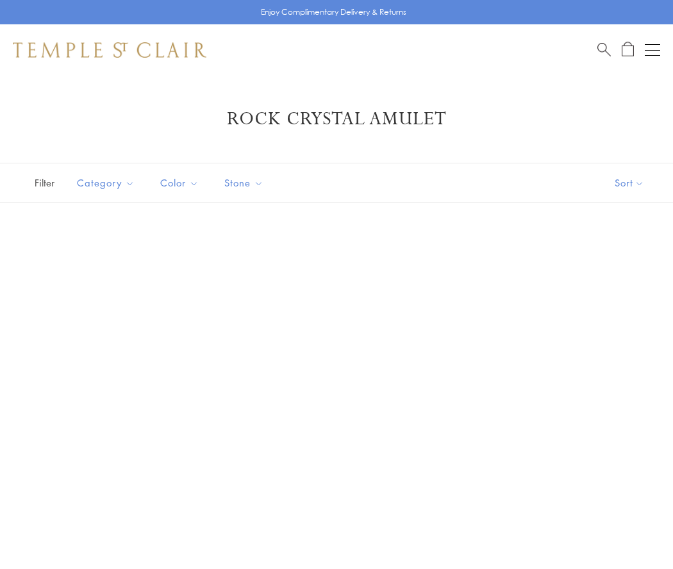 This screenshot has width=673, height=569. What do you see at coordinates (629, 183) in the screenshot?
I see `button: Show sort by` at bounding box center [629, 183].